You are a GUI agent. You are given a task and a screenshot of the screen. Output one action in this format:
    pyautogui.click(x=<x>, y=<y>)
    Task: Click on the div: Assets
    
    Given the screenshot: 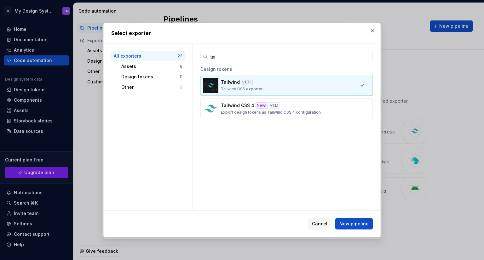 What is the action you would take?
    pyautogui.click(x=151, y=66)
    